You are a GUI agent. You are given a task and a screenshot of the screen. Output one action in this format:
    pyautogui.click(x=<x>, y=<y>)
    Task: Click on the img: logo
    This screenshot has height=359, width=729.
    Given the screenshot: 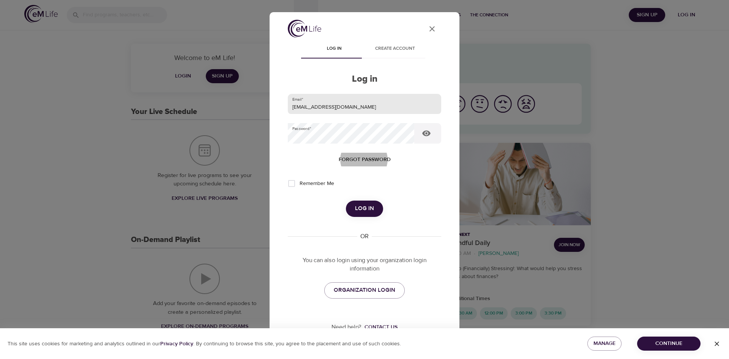 What is the action you would take?
    pyautogui.click(x=304, y=28)
    